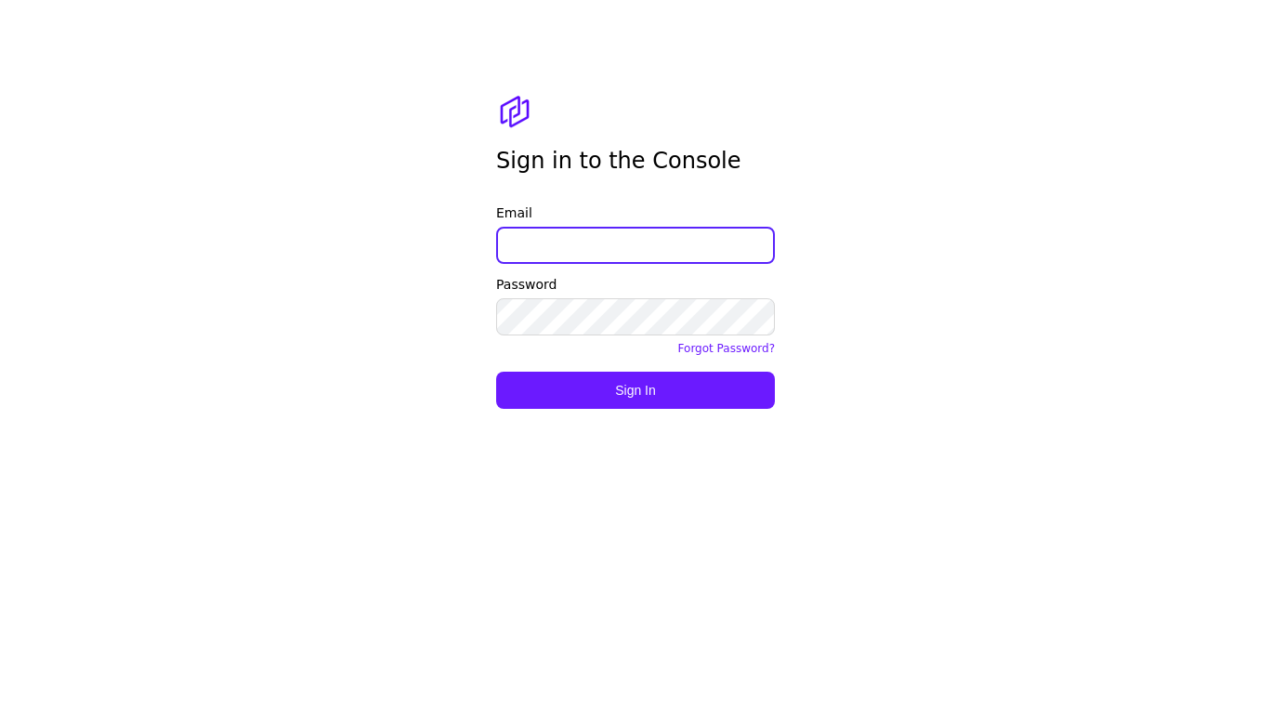 This screenshot has width=1271, height=722. Describe the element at coordinates (726, 348) in the screenshot. I see `a: Forgot Password?` at that location.